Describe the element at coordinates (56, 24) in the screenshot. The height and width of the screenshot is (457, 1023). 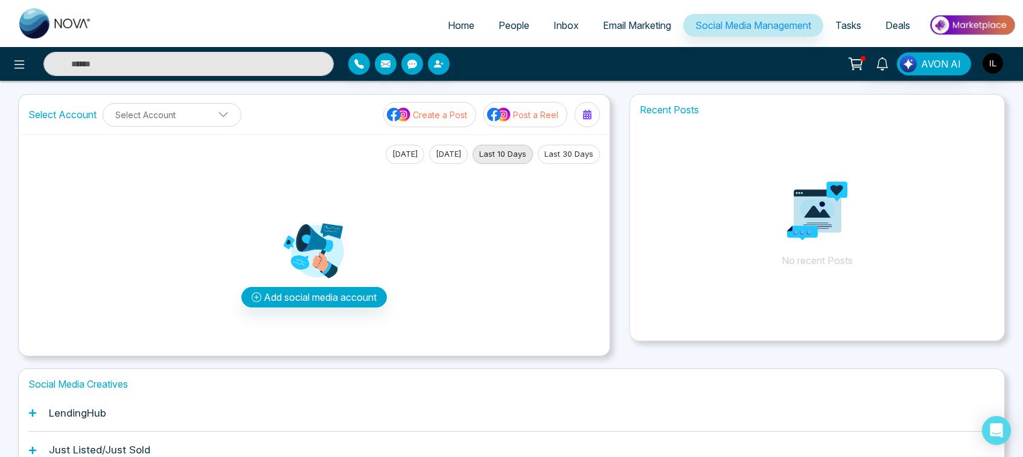
I see `img: Nova CRM Logo` at that location.